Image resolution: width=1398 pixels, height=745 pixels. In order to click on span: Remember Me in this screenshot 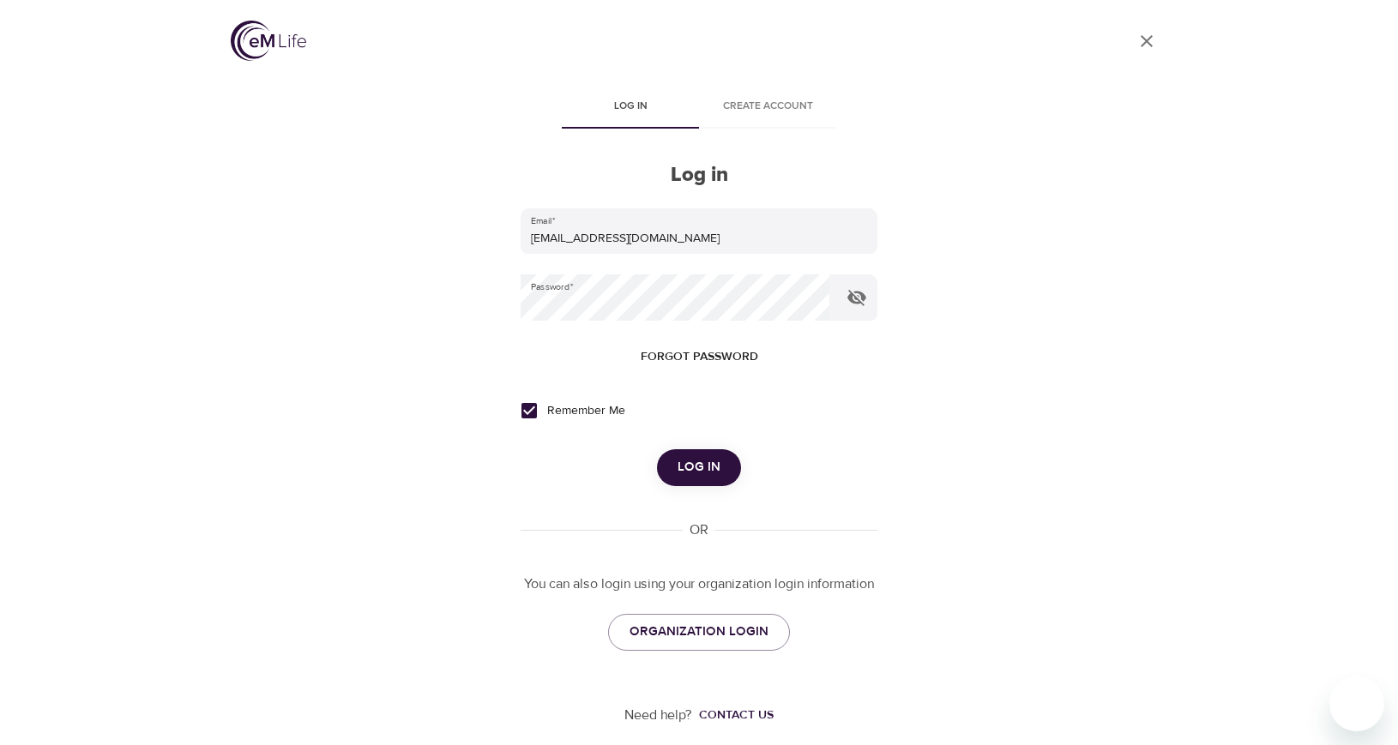, I will do `click(586, 411)`.